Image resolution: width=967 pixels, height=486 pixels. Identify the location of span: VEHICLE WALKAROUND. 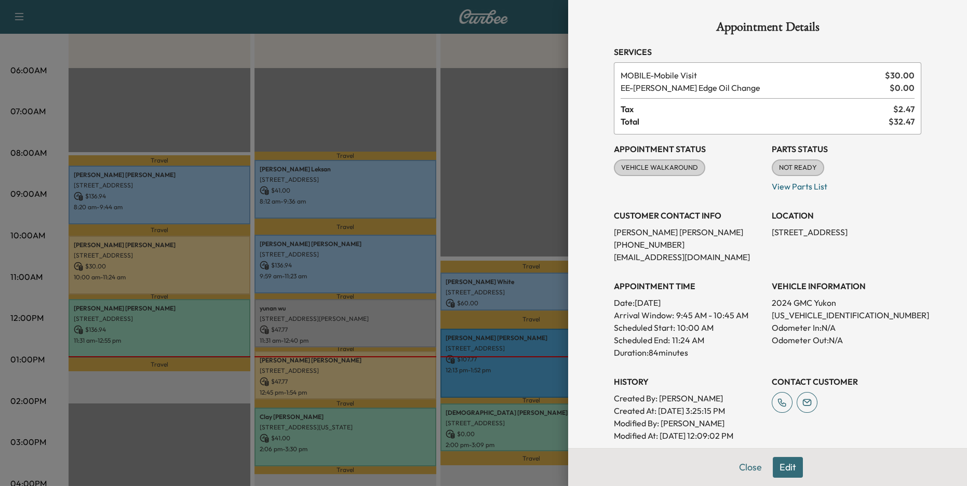
(659, 168).